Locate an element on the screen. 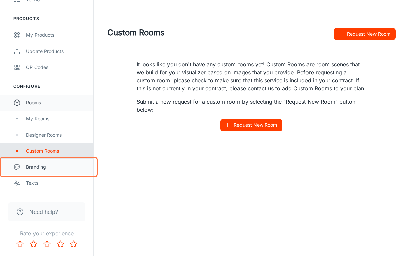 The image size is (409, 256). div: My Rooms is located at coordinates (56, 119).